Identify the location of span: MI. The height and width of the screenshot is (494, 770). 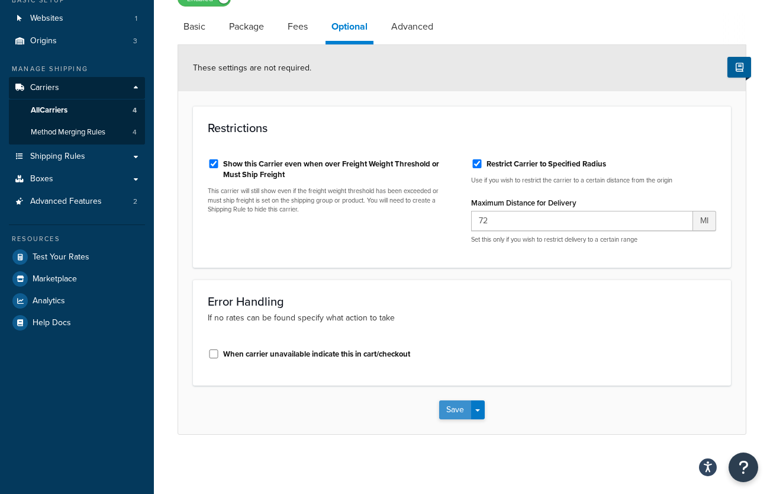
(704, 221).